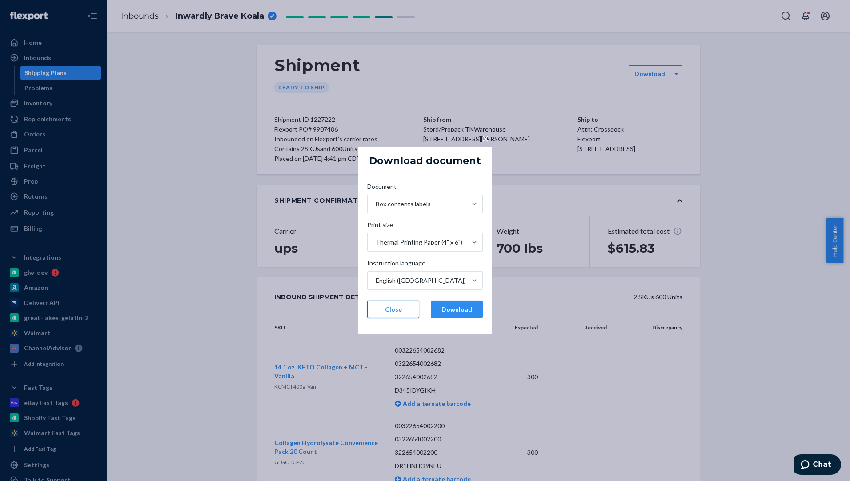  What do you see at coordinates (457, 309) in the screenshot?
I see `button: Download` at bounding box center [457, 309].